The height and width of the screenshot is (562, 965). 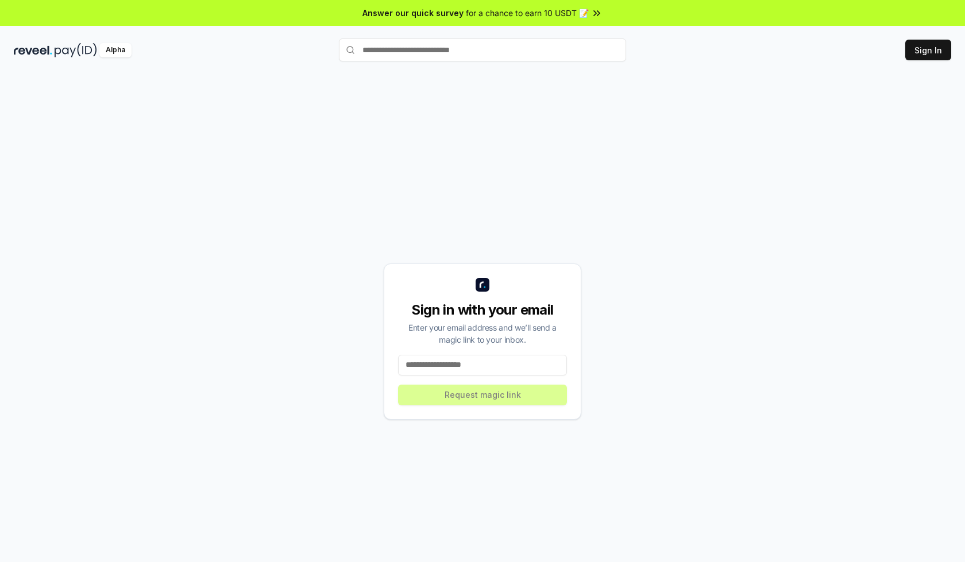 I want to click on div: Alpha, so click(x=115, y=50).